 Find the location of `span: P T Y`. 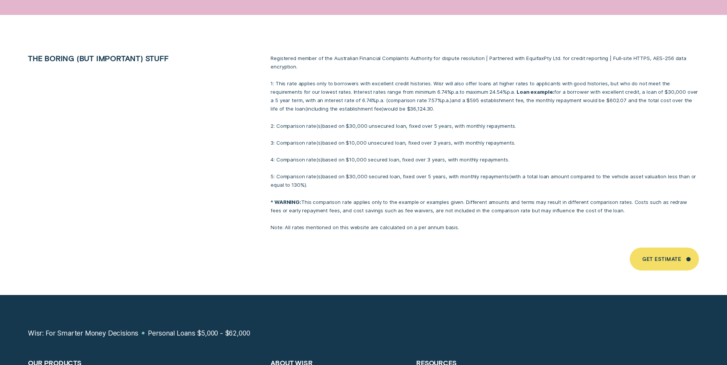

span: P T Y is located at coordinates (547, 58).